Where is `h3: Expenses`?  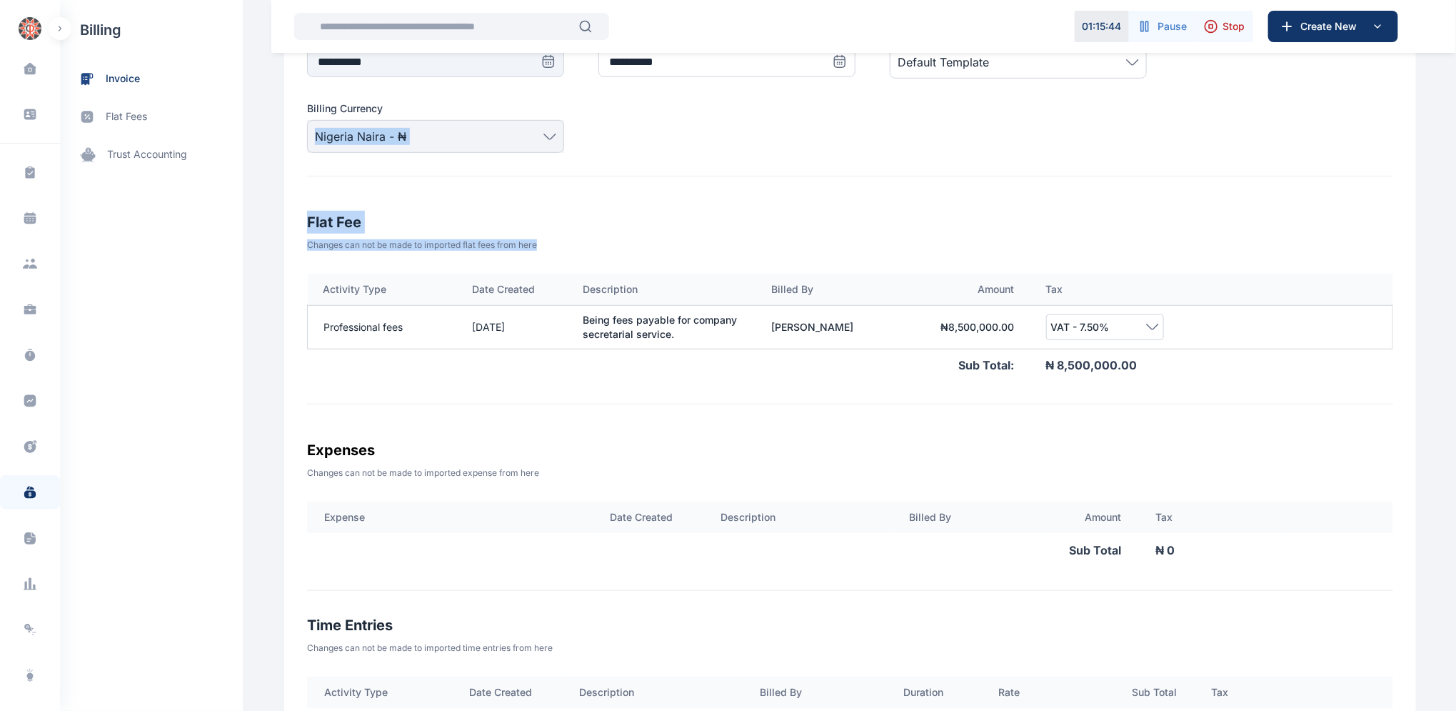 h3: Expenses is located at coordinates (850, 450).